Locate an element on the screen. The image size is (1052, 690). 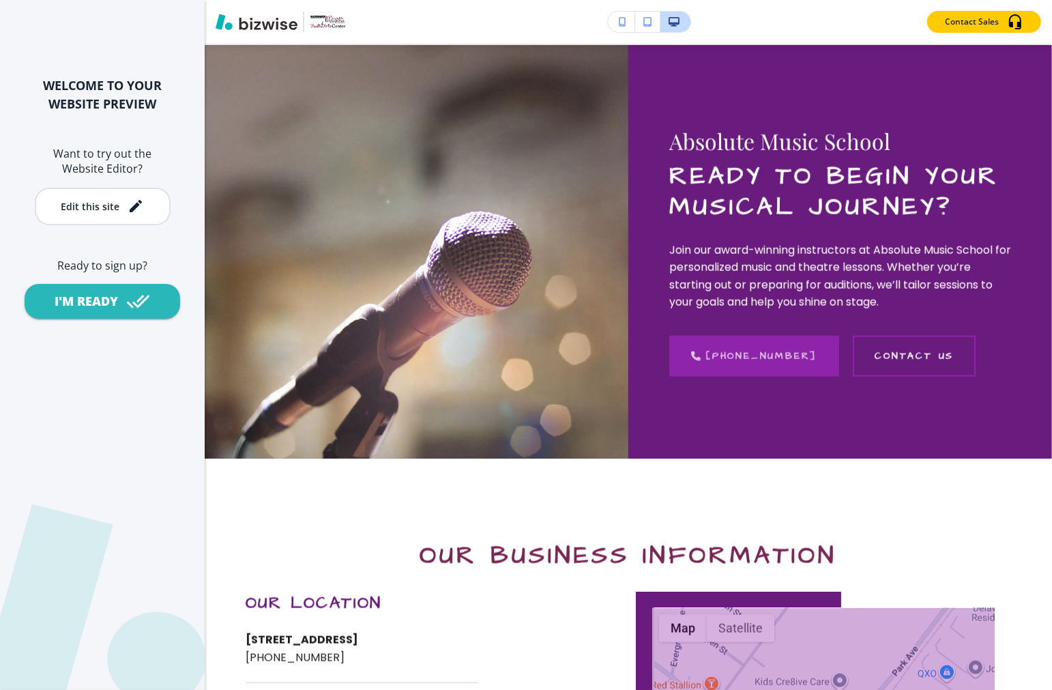
button: I'M READY is located at coordinates (102, 301).